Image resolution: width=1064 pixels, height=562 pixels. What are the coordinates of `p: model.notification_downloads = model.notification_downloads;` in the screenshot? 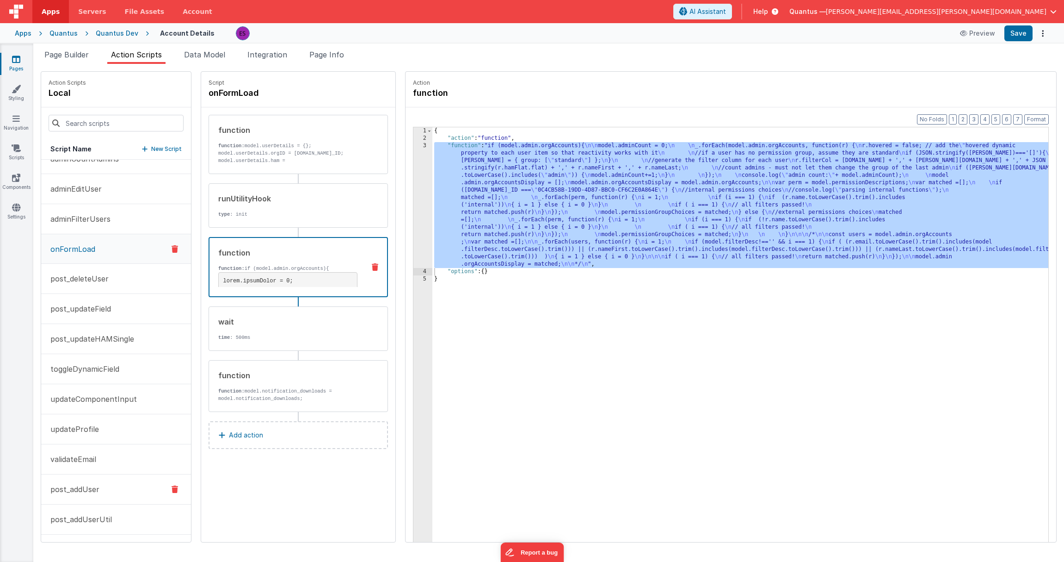 It's located at (288, 395).